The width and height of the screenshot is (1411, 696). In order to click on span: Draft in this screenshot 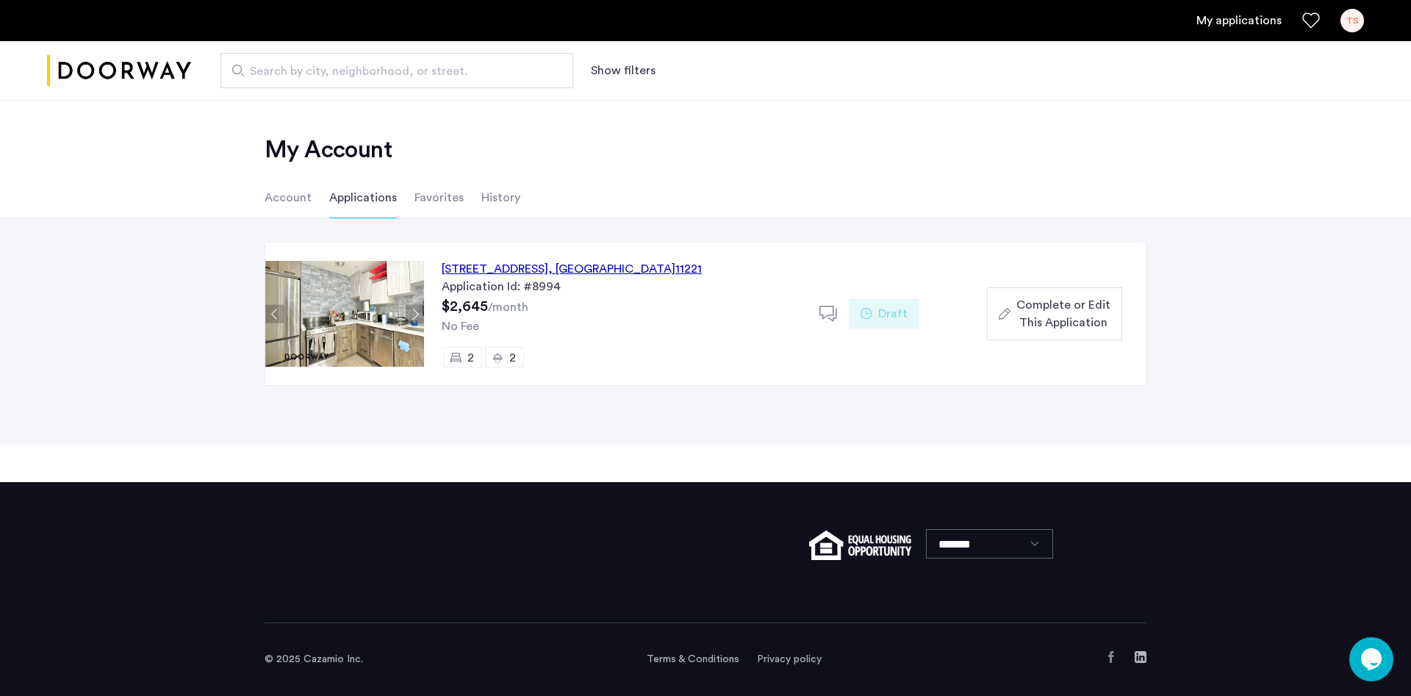, I will do `click(893, 314)`.